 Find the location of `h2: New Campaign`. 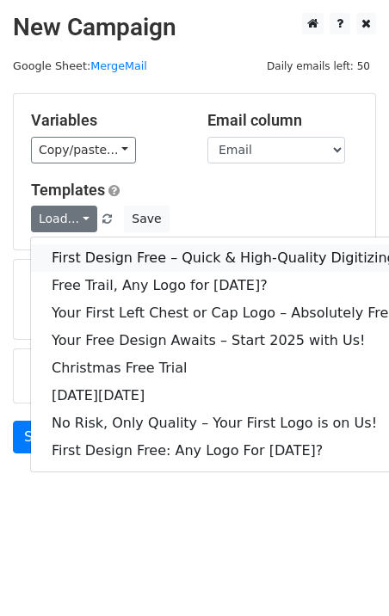

h2: New Campaign is located at coordinates (194, 28).